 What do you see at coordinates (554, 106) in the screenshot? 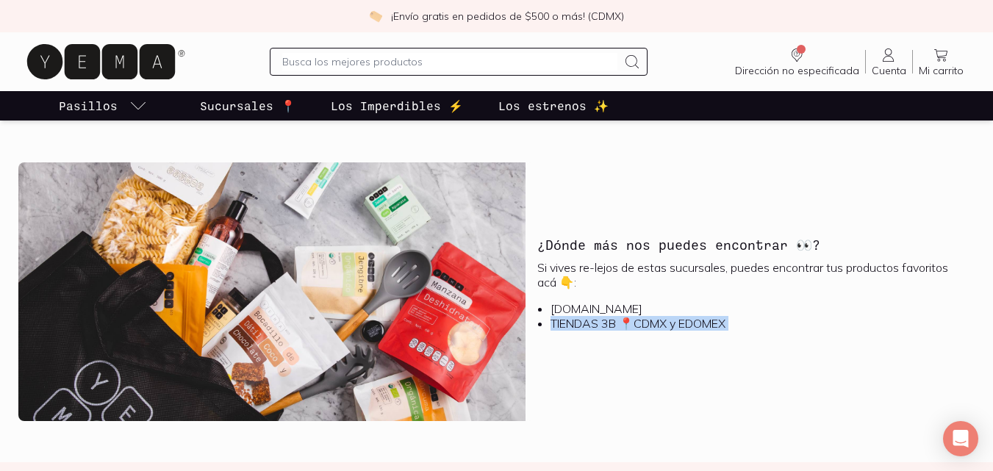
I see `a: Los estrenos ✨` at bounding box center [554, 106].